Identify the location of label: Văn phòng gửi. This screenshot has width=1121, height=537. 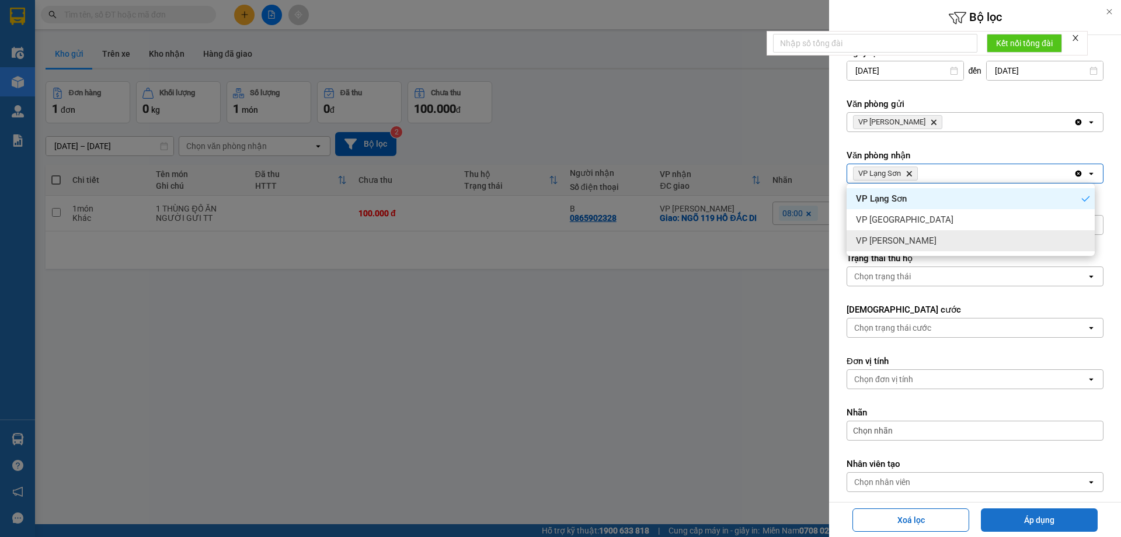
(975, 104).